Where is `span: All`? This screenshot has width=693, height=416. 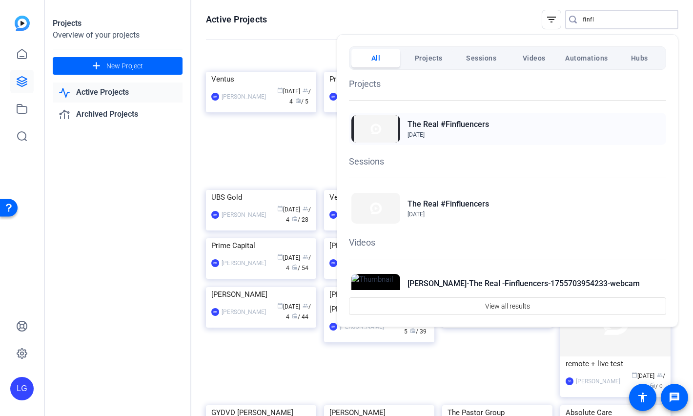 span: All is located at coordinates (376, 58).